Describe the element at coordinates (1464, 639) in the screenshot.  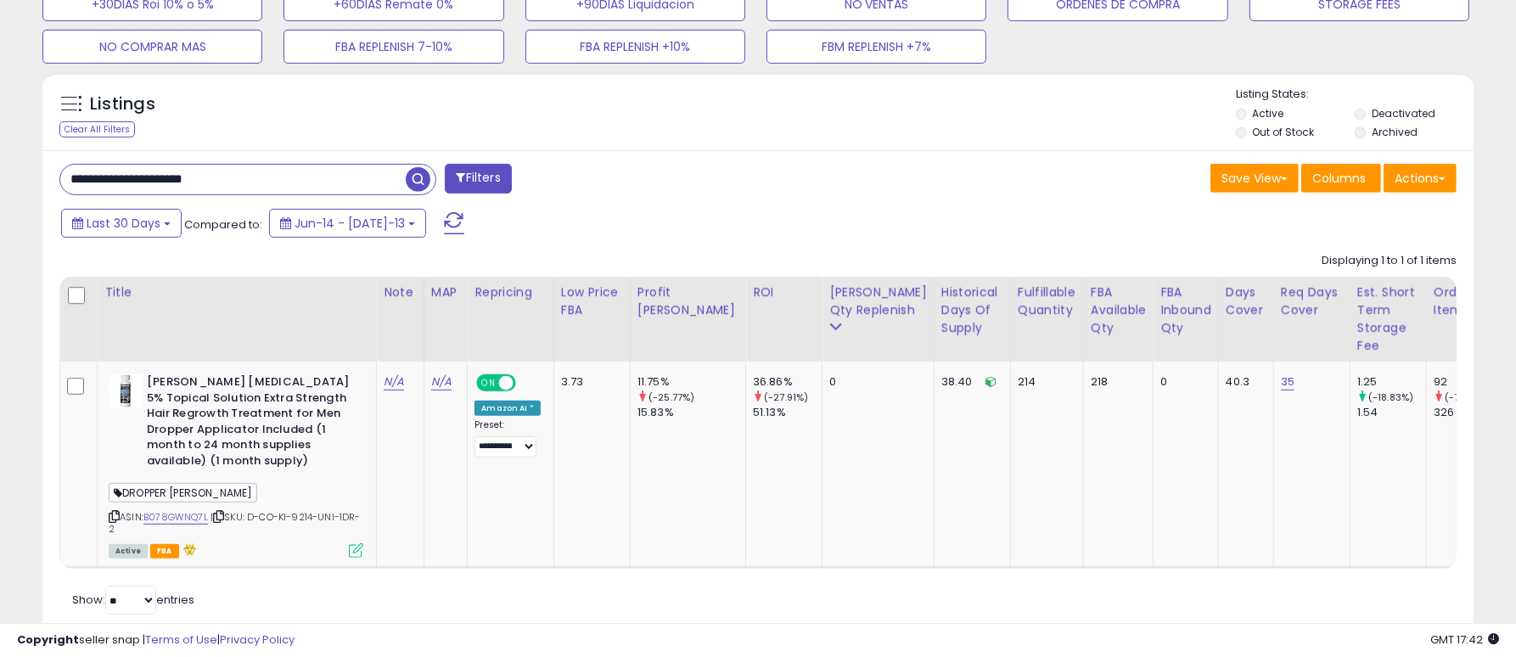
I see `span: 2025-08-14 17:42 GMT` at that location.